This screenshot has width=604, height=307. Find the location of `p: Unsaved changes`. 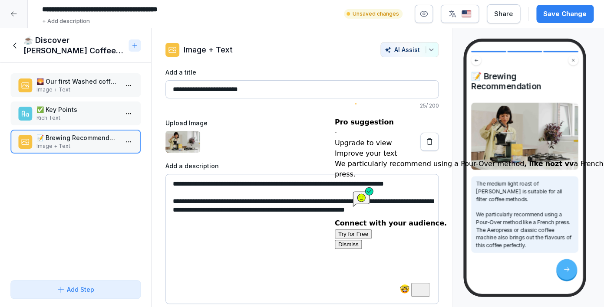

p: Unsaved changes is located at coordinates (376, 14).